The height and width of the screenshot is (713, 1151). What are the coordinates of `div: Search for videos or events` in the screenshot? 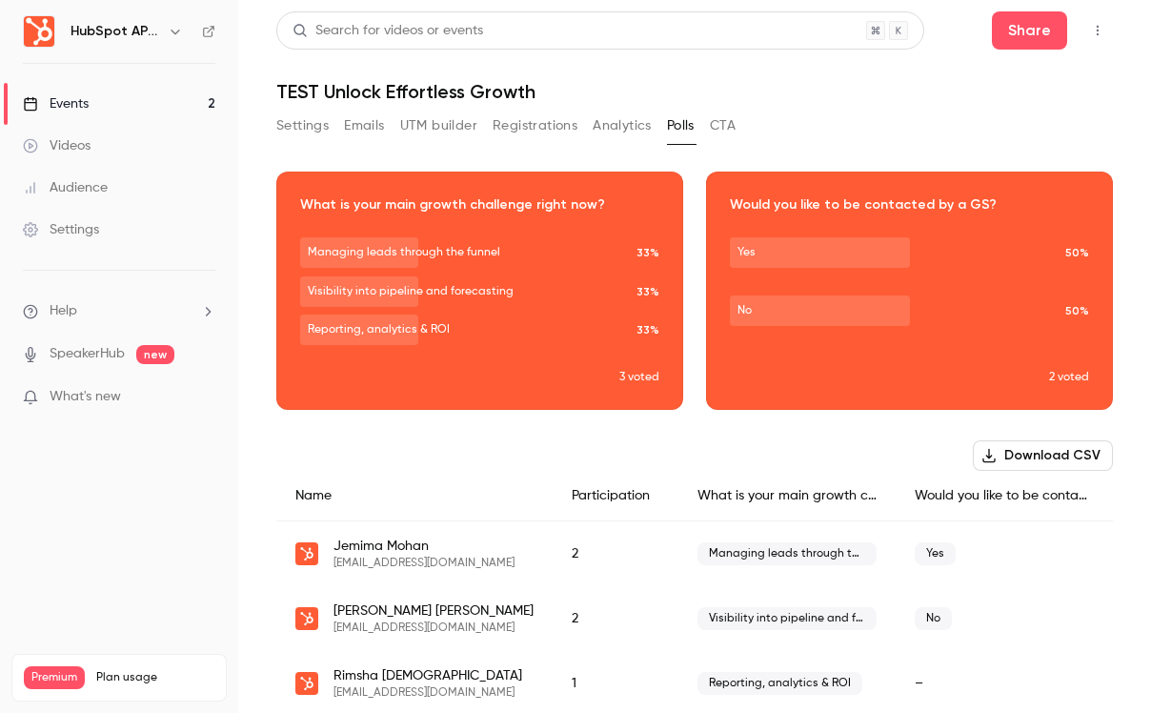 It's located at (388, 30).